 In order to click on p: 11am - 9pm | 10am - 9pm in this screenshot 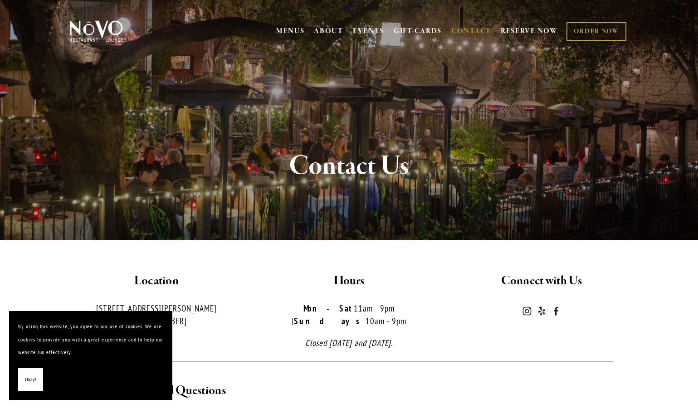, I will do `click(349, 315)`.